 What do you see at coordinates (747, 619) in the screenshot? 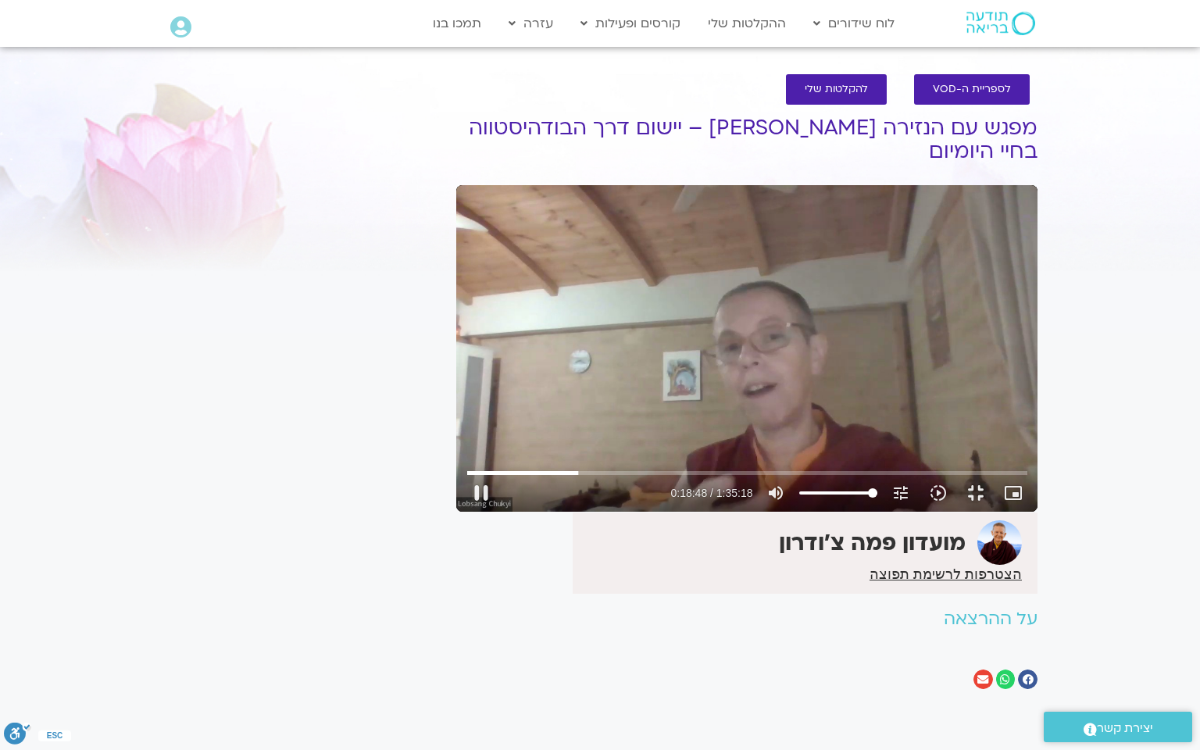
I see `h2: על ההרצאה` at bounding box center [747, 619].